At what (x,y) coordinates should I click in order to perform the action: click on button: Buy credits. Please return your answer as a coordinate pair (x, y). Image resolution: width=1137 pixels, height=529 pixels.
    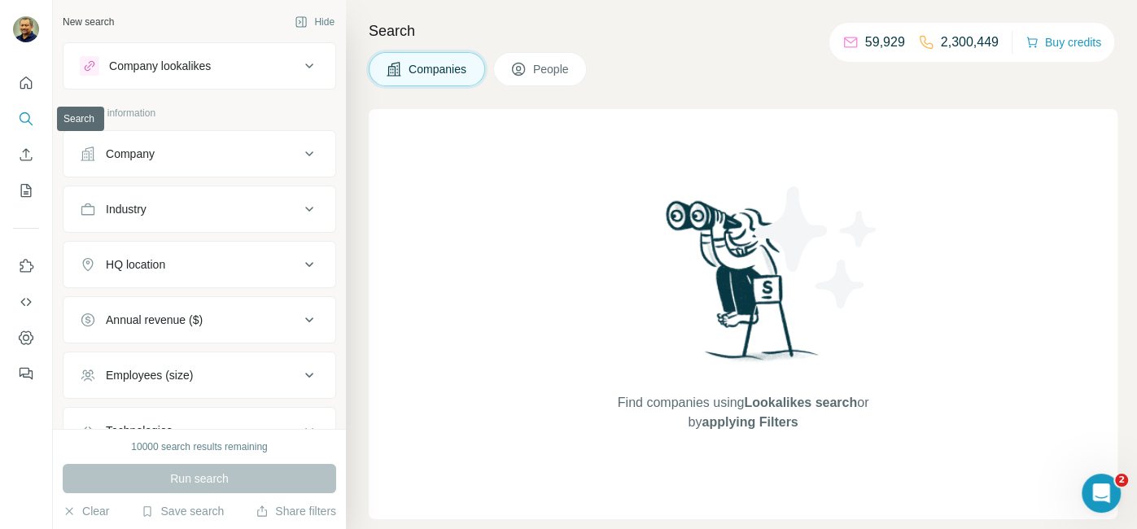
    Looking at the image, I should click on (1063, 42).